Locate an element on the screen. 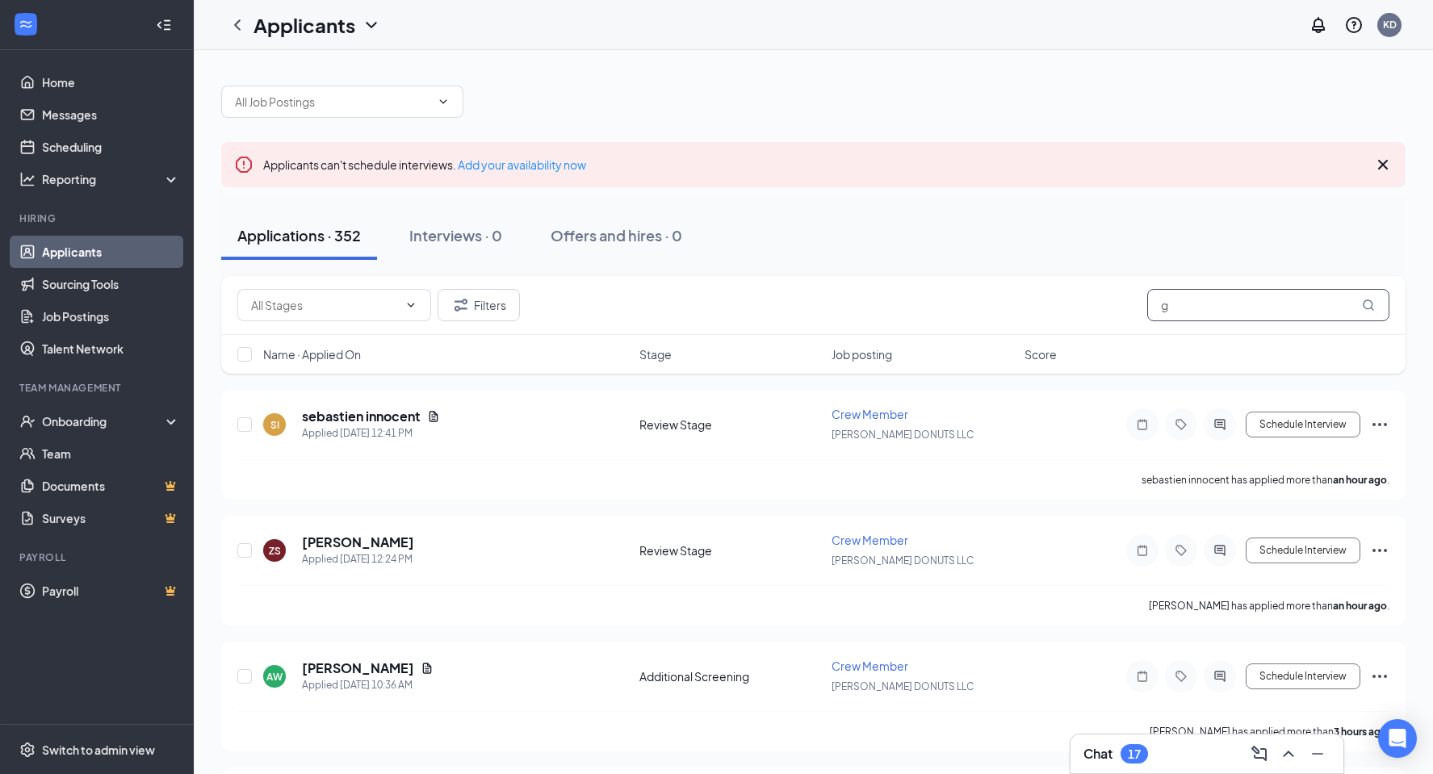  a: ChevronLeft is located at coordinates (237, 25).